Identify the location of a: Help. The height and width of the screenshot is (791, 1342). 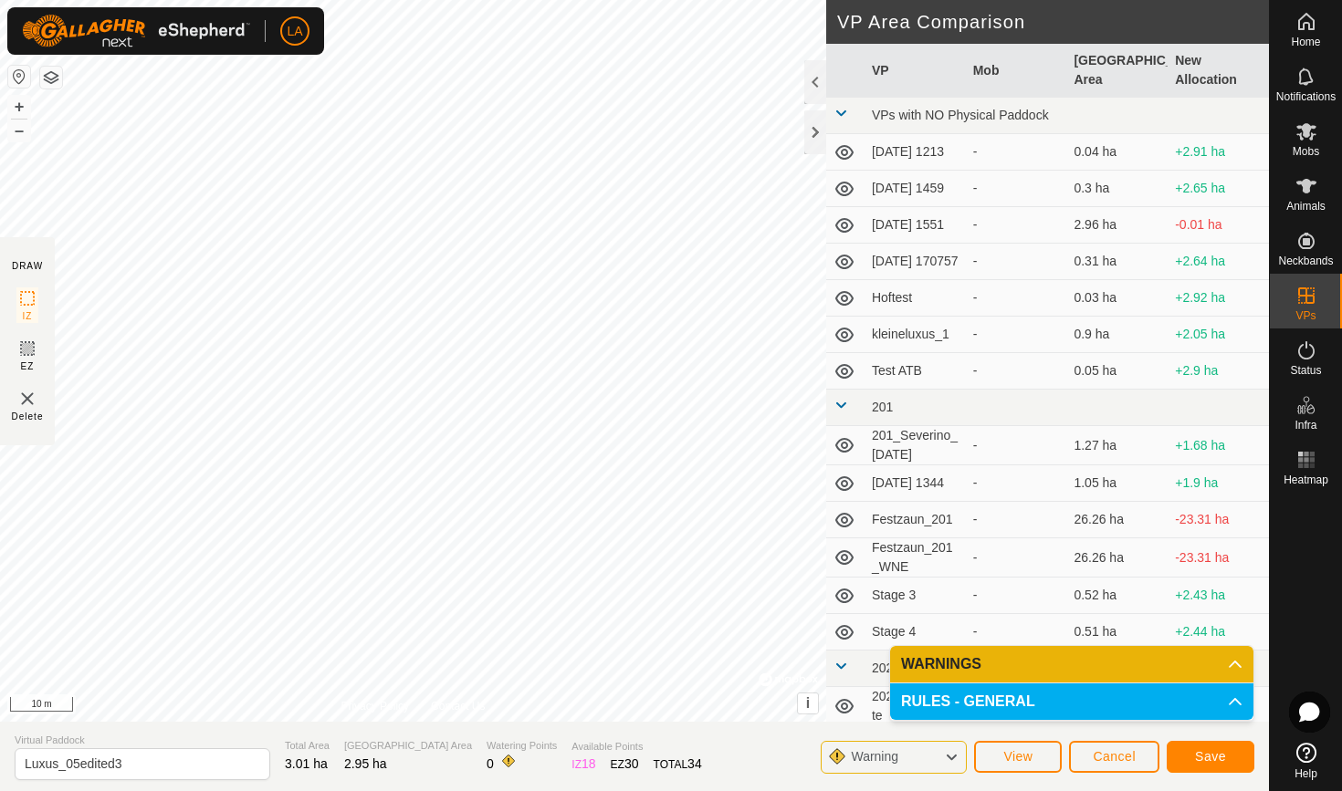
(1305, 761).